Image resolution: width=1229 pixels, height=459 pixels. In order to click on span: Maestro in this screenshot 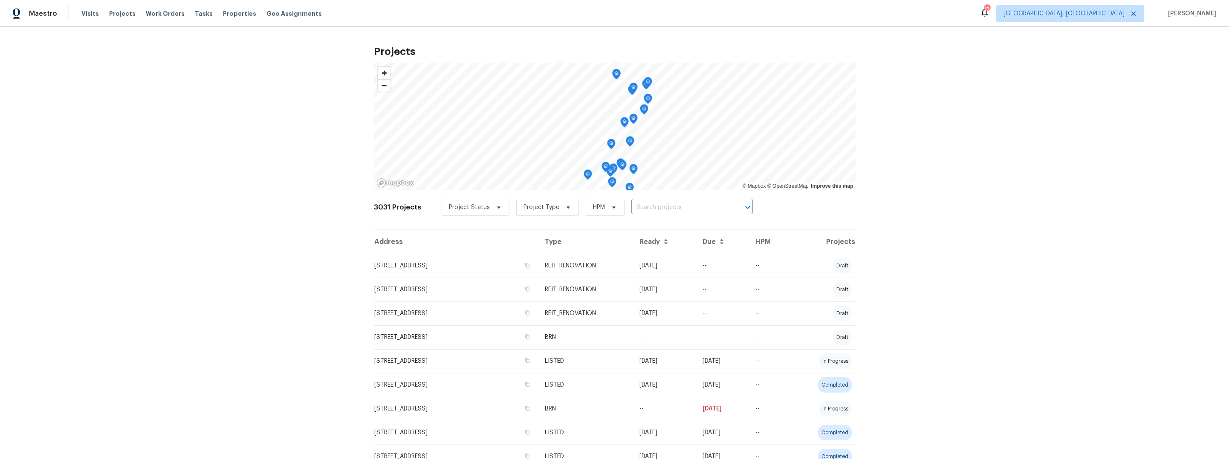, I will do `click(43, 14)`.